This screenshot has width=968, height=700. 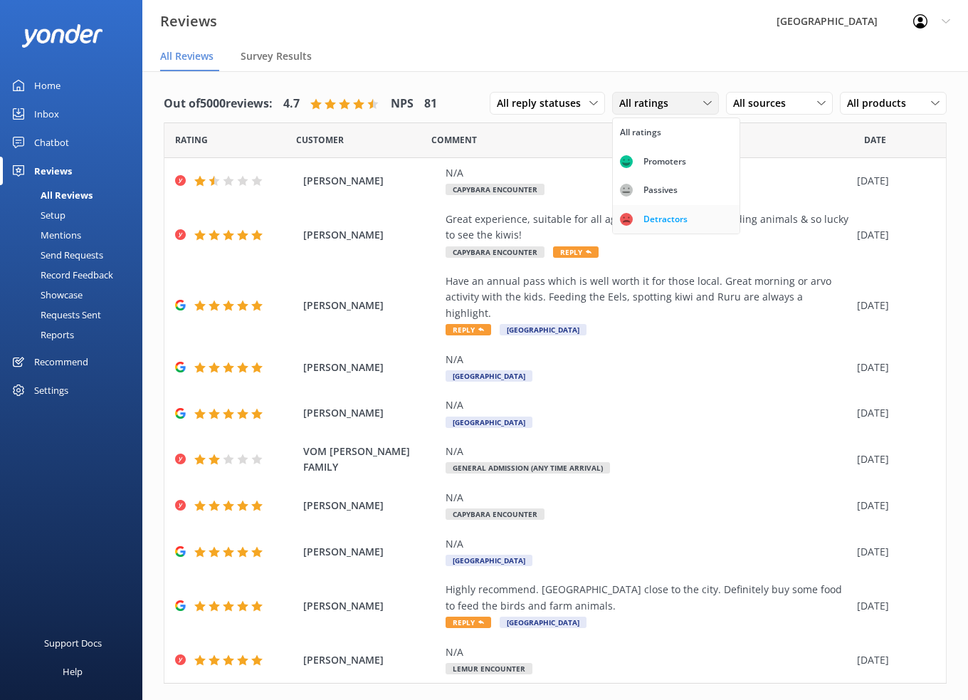 I want to click on div: Reviews, so click(x=53, y=171).